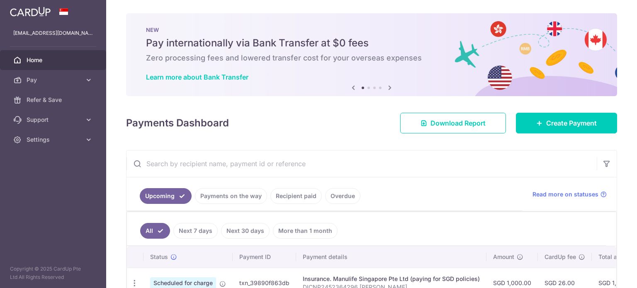 The width and height of the screenshot is (637, 288). What do you see at coordinates (296, 196) in the screenshot?
I see `a: Recipient paid` at bounding box center [296, 196].